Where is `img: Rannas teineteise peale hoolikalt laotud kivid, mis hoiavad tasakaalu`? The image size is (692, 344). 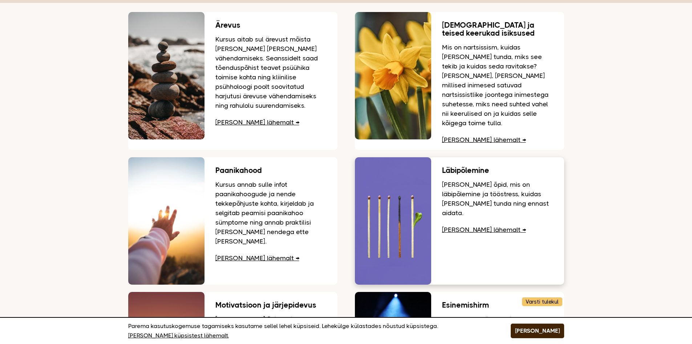 img: Rannas teineteise peale hoolikalt laotud kivid, mis hoiavad tasakaalu is located at coordinates (166, 76).